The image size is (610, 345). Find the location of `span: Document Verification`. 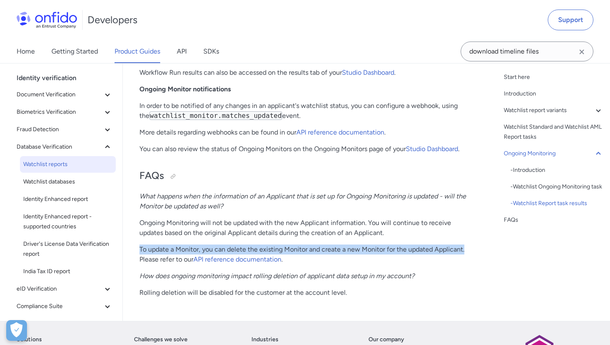

span: Document Verification is located at coordinates (59, 95).